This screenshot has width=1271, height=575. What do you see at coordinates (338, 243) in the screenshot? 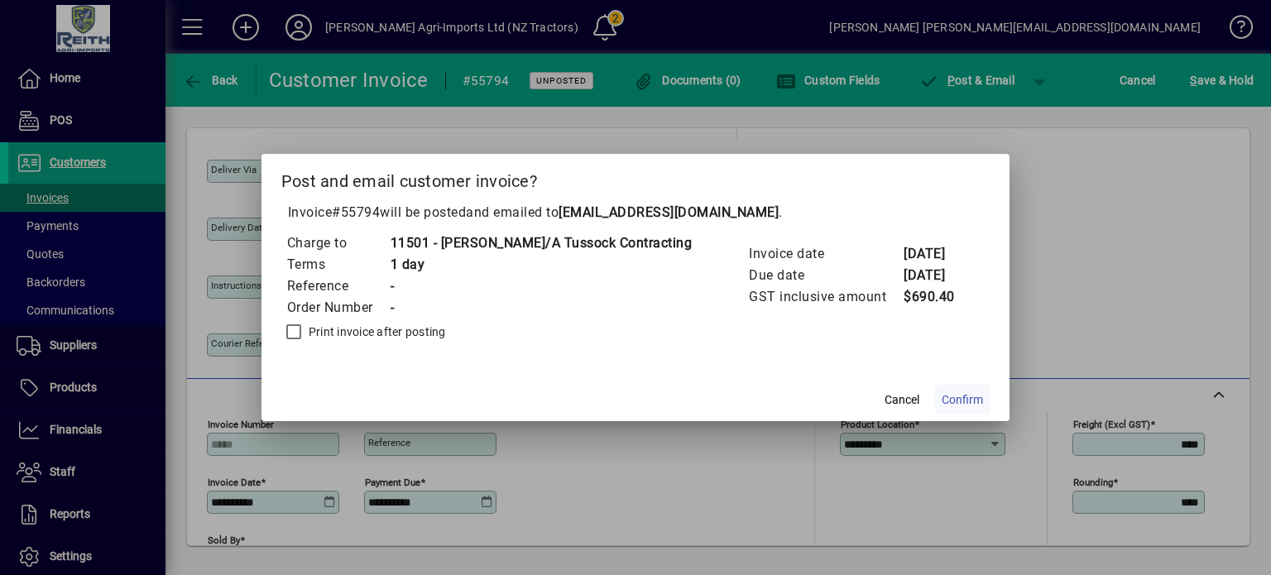
I see `td: Charge to` at bounding box center [338, 243].